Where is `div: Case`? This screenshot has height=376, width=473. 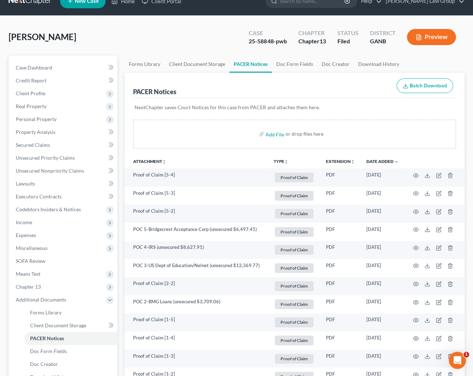
div: Case is located at coordinates (268, 33).